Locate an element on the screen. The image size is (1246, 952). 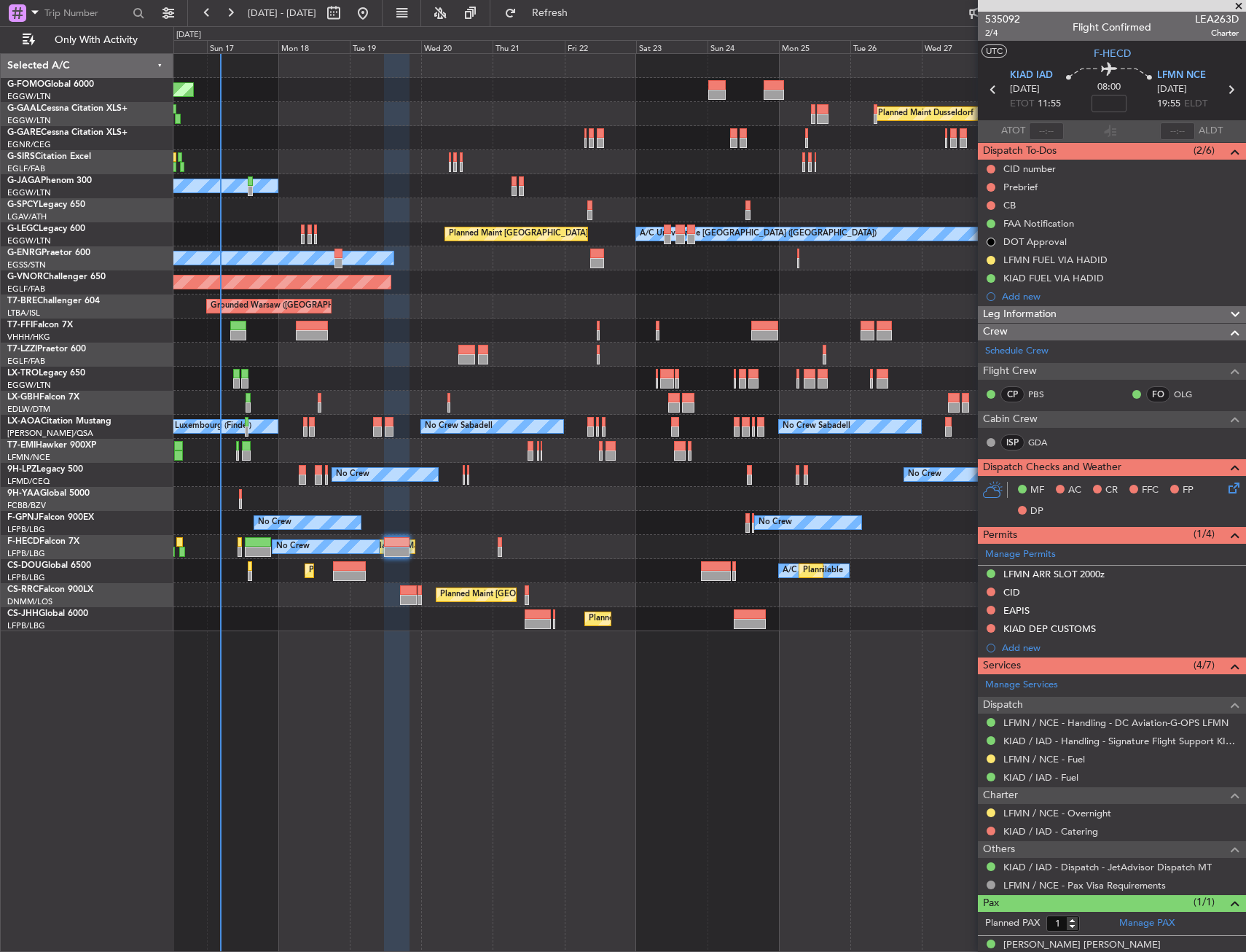
a: G-FOMOGlobal 6000 is located at coordinates (50, 85).